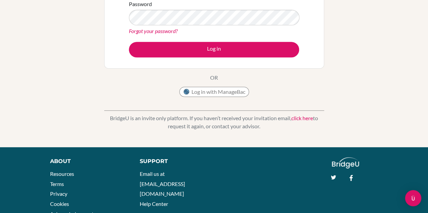  Describe the element at coordinates (302, 118) in the screenshot. I see `a: click here` at that location.